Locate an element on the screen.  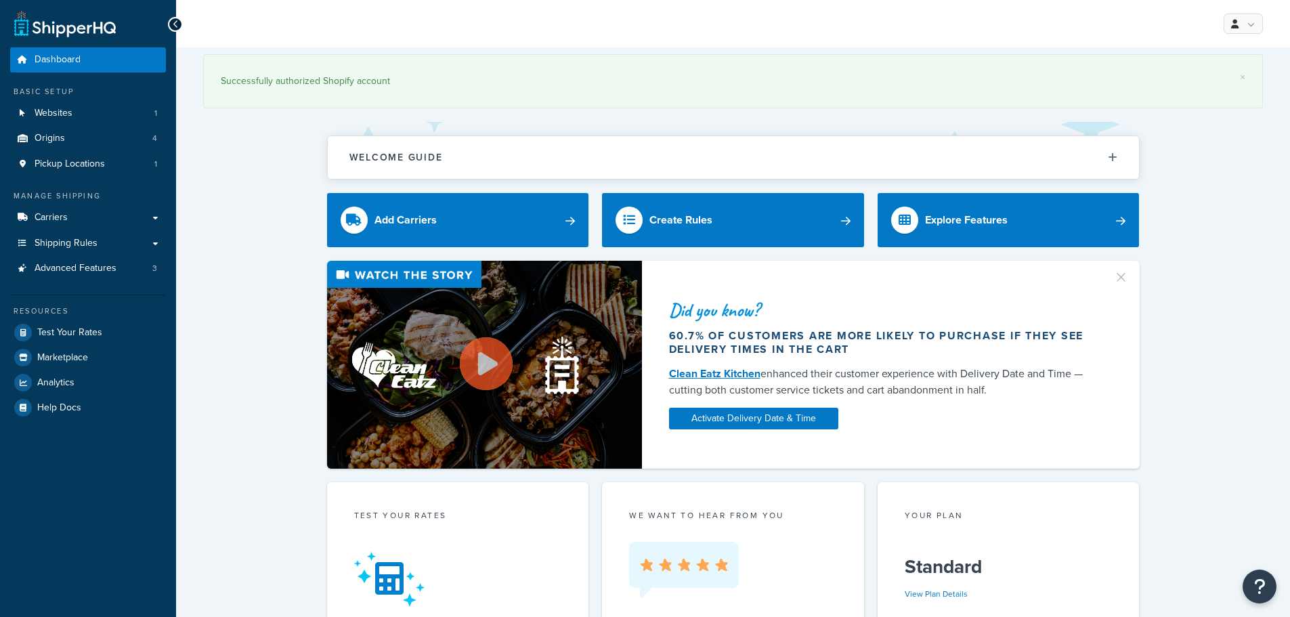
p: we want to hear from you is located at coordinates (733, 515).